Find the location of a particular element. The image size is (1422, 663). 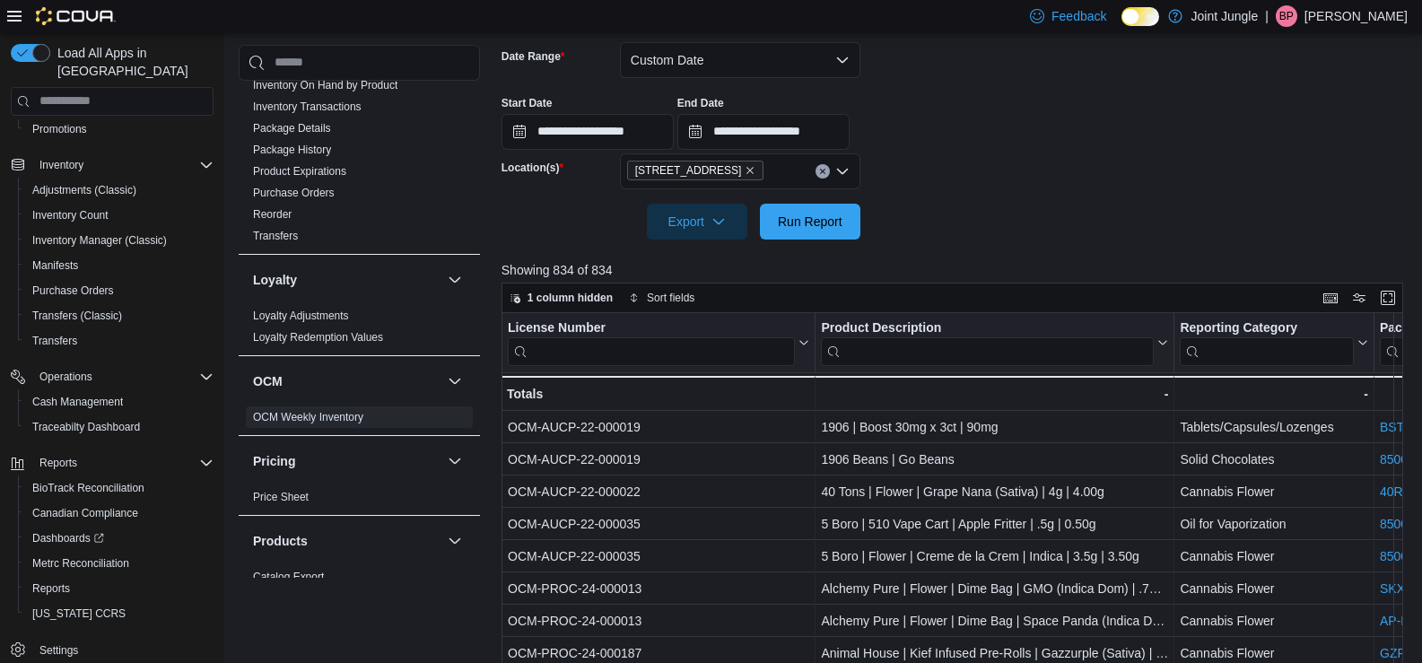

span: Inventory On Hand by Product is located at coordinates (325, 85).